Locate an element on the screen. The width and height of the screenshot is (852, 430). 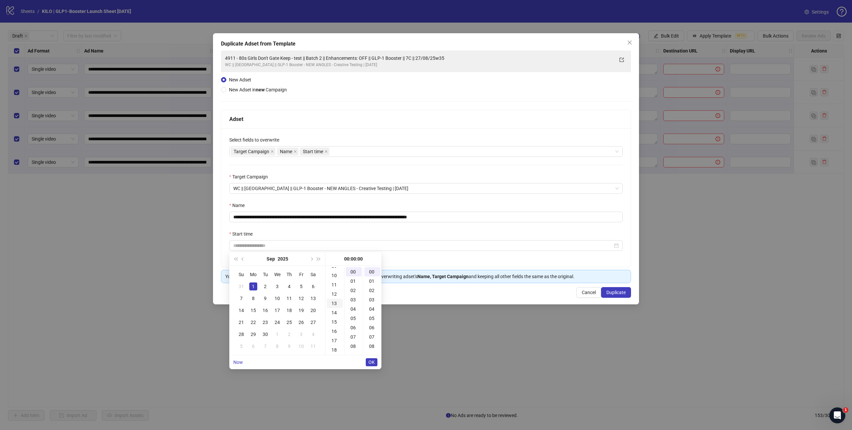
button: Close is located at coordinates (629, 43).